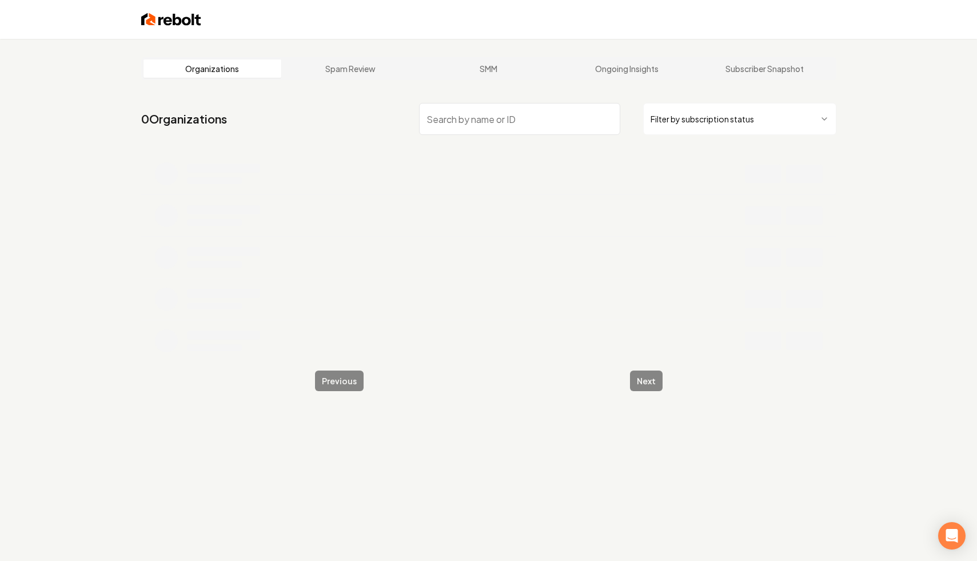 Image resolution: width=977 pixels, height=561 pixels. Describe the element at coordinates (171, 19) in the screenshot. I see `img: Rebolt Logo` at that location.